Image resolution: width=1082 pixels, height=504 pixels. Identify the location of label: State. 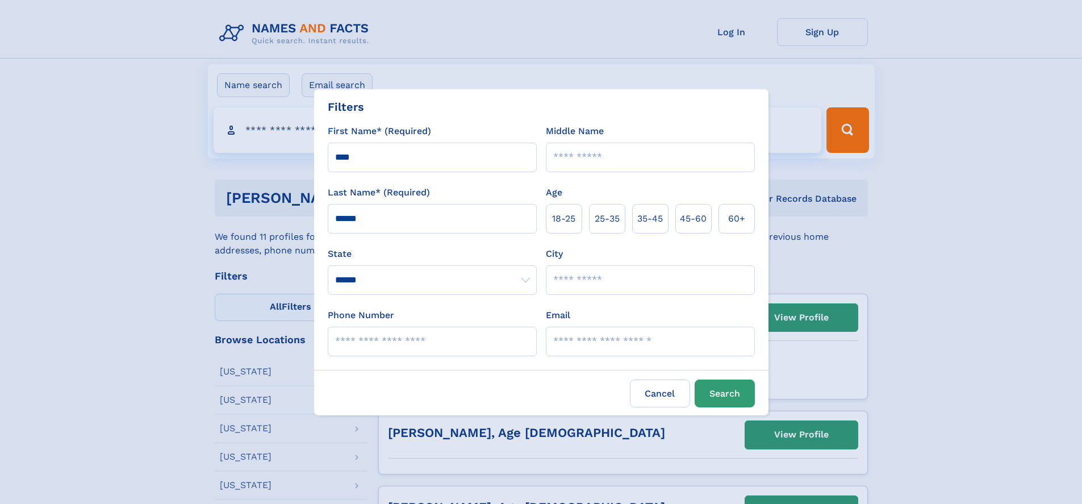
(432, 254).